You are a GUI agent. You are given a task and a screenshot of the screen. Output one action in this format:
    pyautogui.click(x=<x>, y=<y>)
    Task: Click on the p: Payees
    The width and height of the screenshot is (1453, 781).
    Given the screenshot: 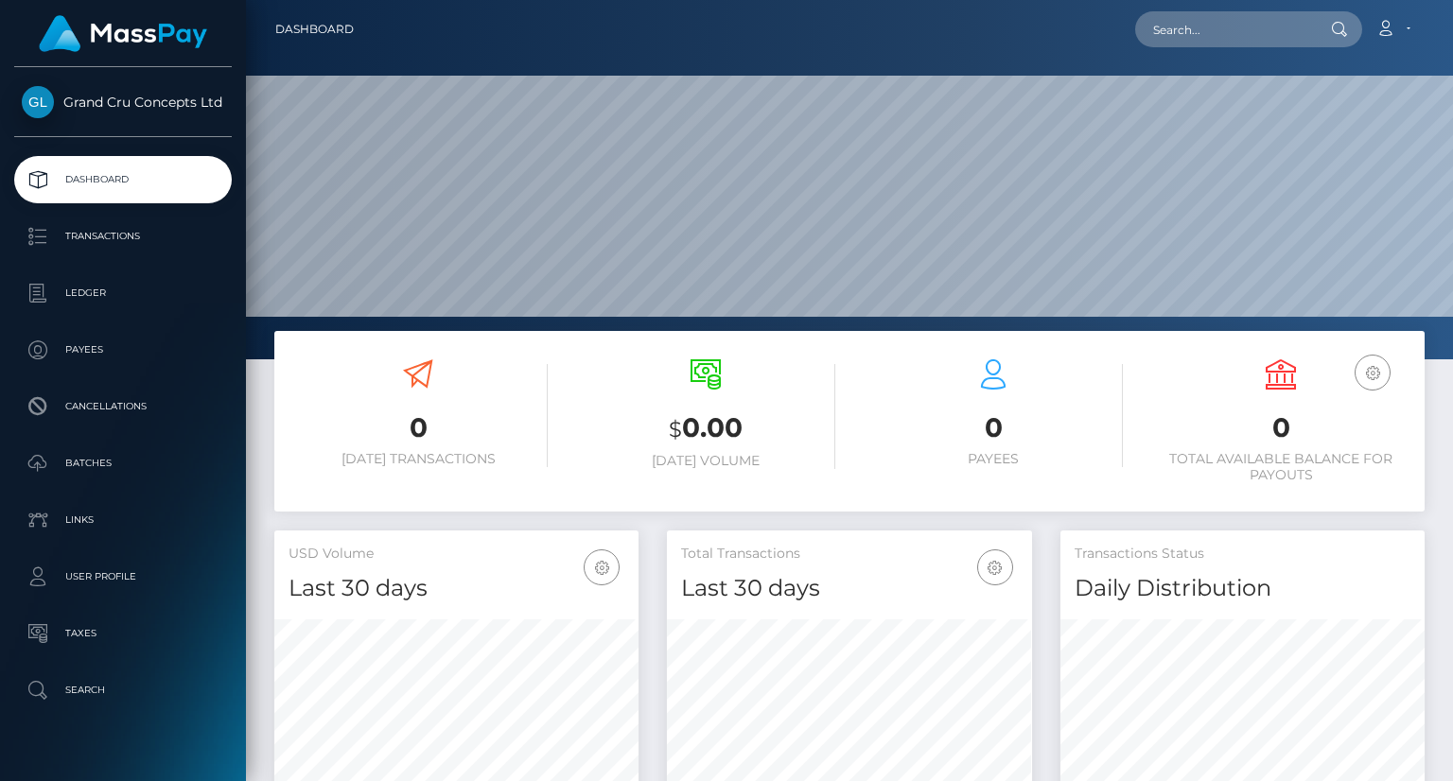 What is the action you would take?
    pyautogui.click(x=123, y=350)
    